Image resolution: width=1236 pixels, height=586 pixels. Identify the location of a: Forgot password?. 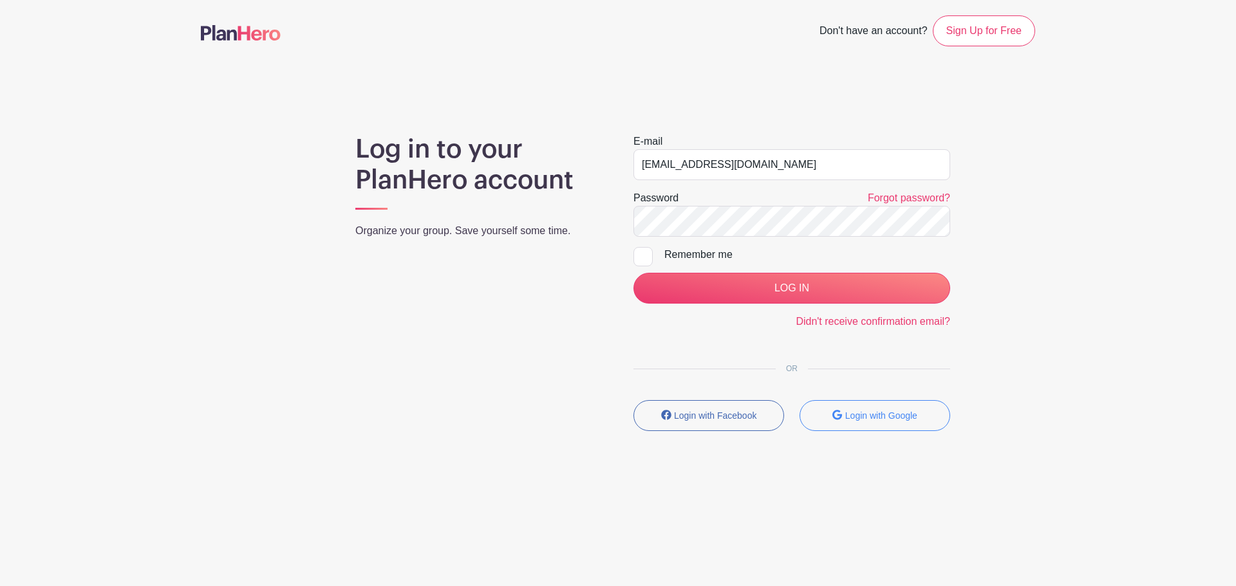
(909, 198).